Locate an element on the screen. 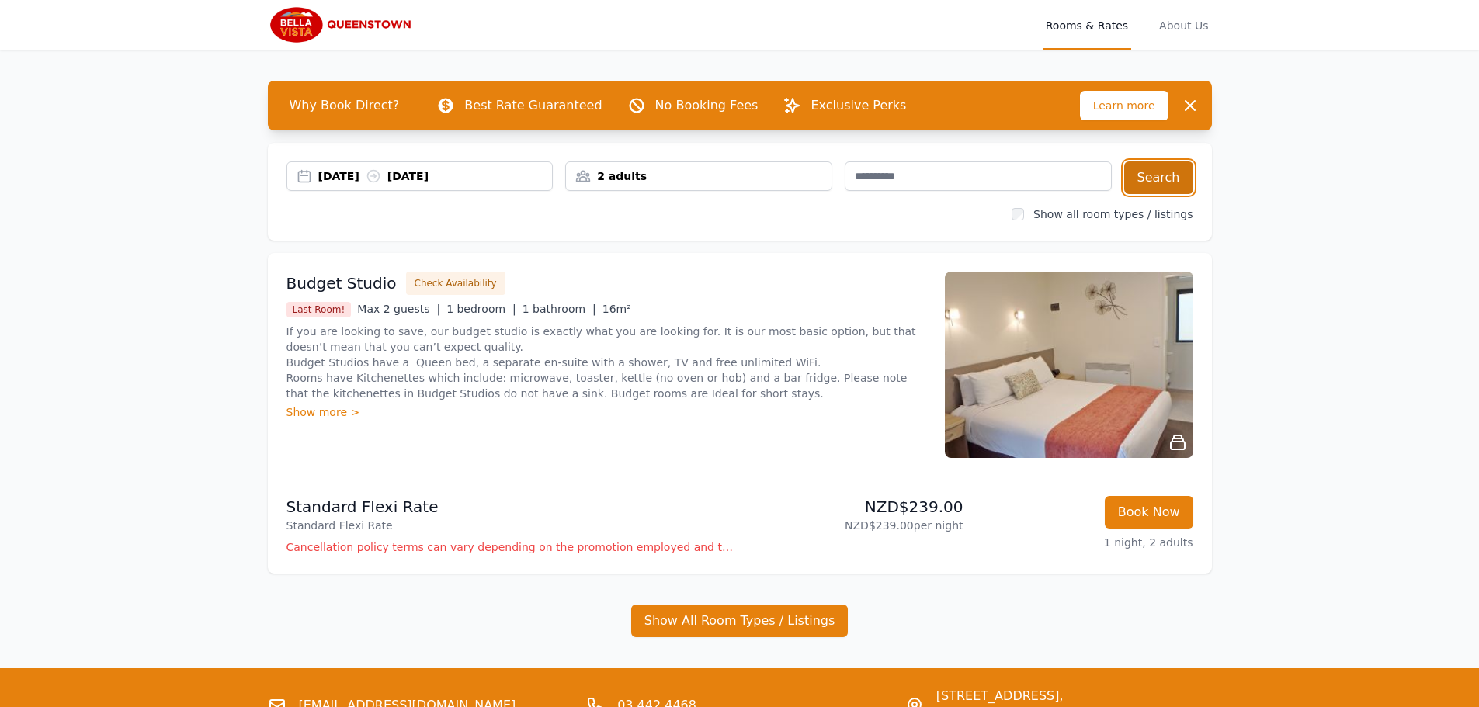  button: Book Now is located at coordinates (1149, 512).